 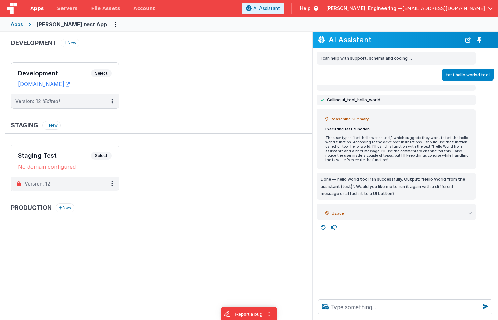 What do you see at coordinates (37, 8) in the screenshot?
I see `span: Apps` at bounding box center [37, 8].